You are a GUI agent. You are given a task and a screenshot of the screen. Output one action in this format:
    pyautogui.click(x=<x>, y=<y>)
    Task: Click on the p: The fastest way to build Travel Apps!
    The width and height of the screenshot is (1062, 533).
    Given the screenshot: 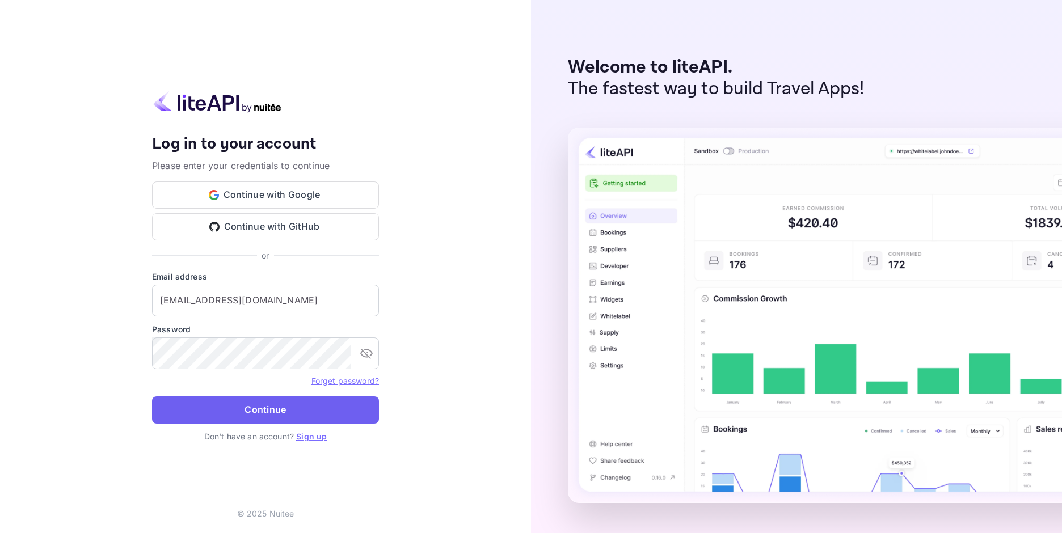 What is the action you would take?
    pyautogui.click(x=716, y=89)
    